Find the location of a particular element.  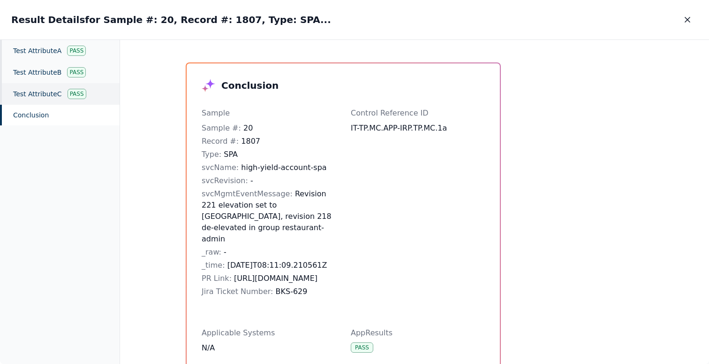

p: Applicable Systems is located at coordinates (269, 333).